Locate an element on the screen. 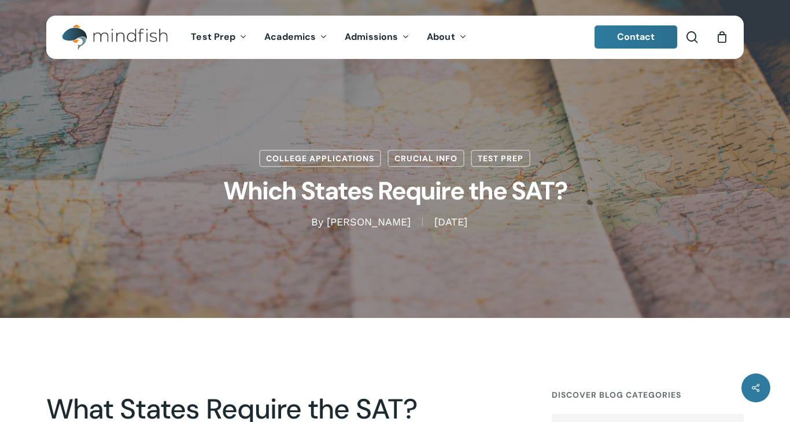 This screenshot has width=790, height=422. span: Academics is located at coordinates (290, 36).